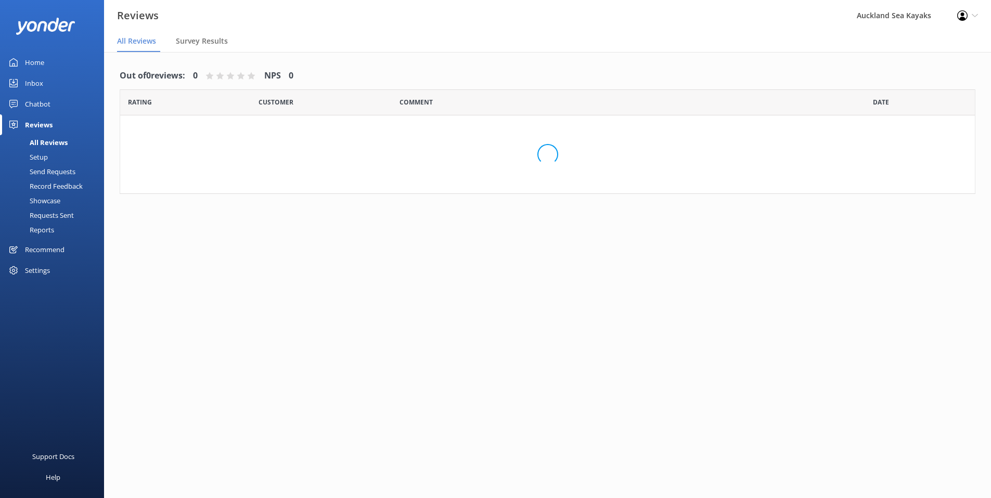 Image resolution: width=991 pixels, height=498 pixels. What do you see at coordinates (34, 83) in the screenshot?
I see `div: Inbox` at bounding box center [34, 83].